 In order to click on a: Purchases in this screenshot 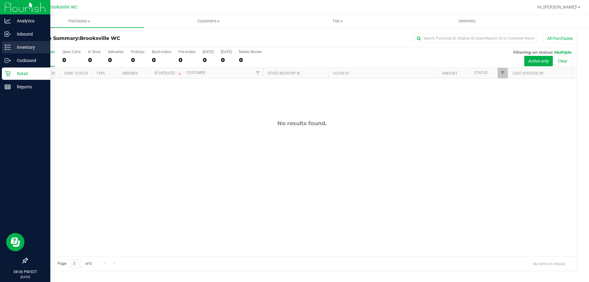, I will do `click(79, 21)`.